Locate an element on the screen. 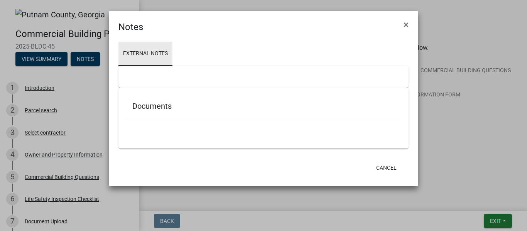 The height and width of the screenshot is (231, 527). a: External Notes is located at coordinates (145, 54).